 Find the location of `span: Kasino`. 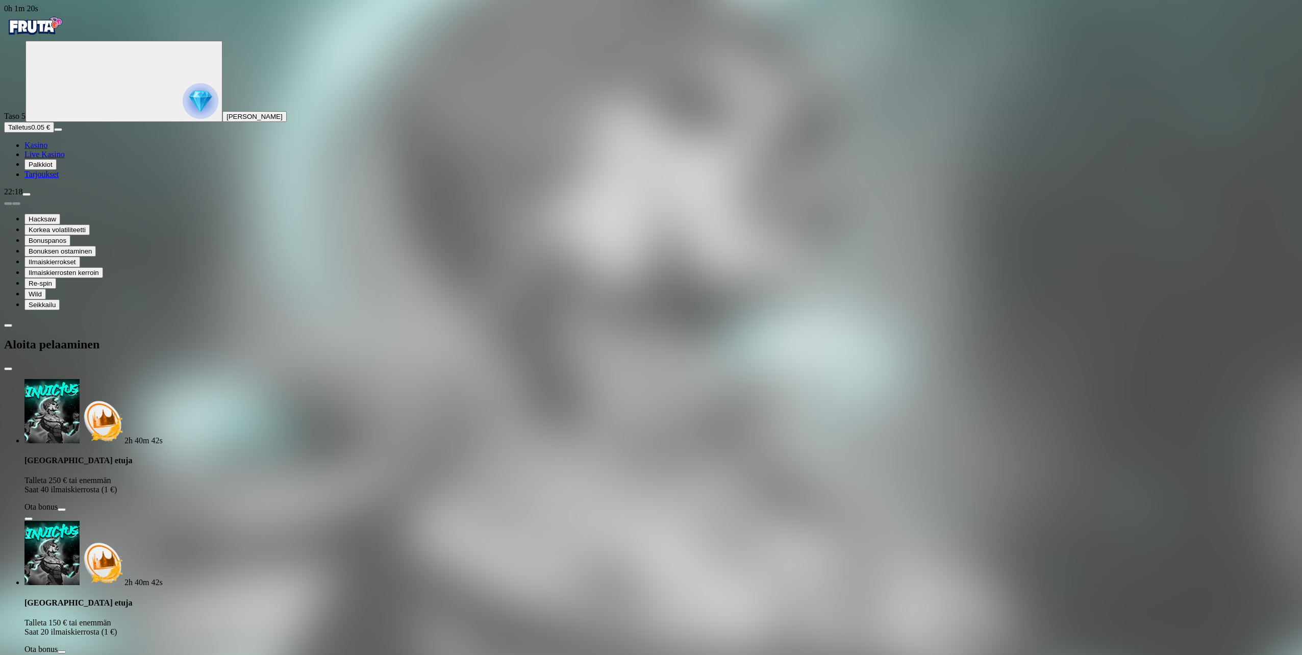

span: Kasino is located at coordinates (36, 145).